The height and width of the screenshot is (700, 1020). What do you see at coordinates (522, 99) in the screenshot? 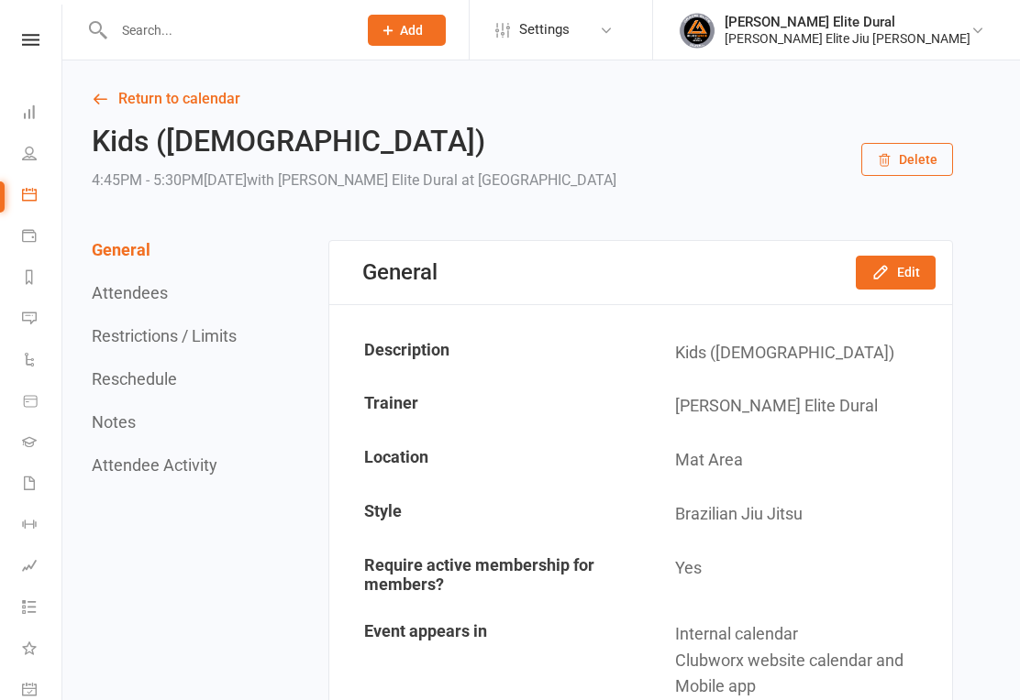
I see `a: Return to calendar` at bounding box center [522, 99].